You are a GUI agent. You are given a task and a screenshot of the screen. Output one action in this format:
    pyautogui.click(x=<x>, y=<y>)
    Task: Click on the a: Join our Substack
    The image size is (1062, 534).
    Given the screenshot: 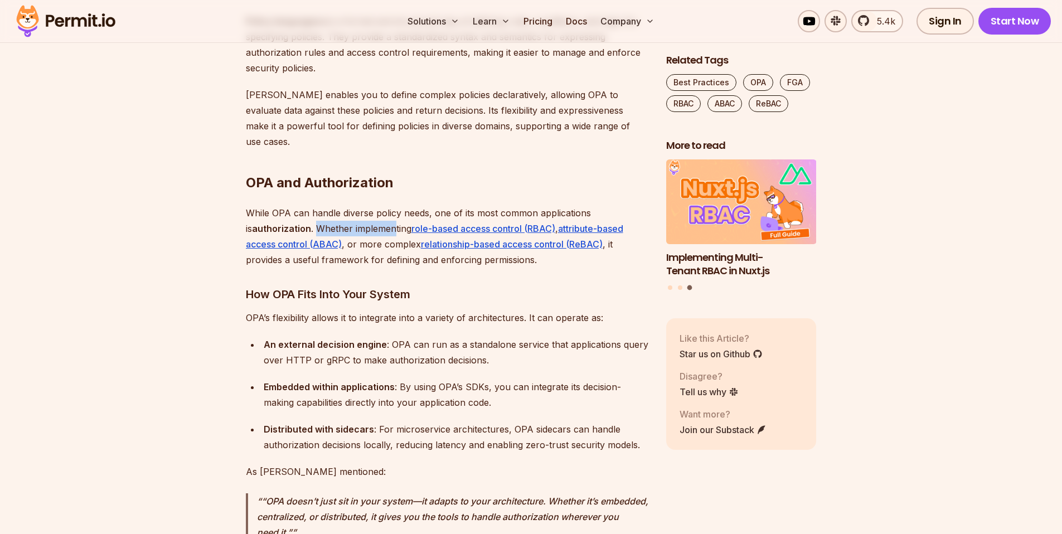 What is the action you would take?
    pyautogui.click(x=723, y=430)
    